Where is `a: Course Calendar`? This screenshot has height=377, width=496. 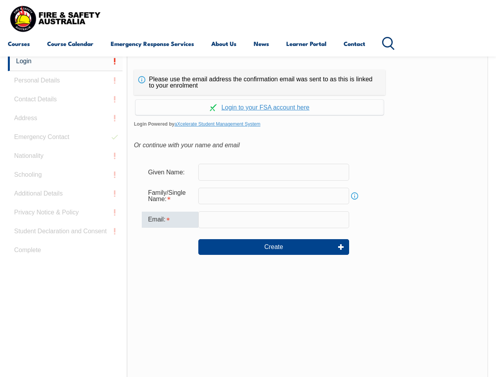 a: Course Calendar is located at coordinates (70, 44).